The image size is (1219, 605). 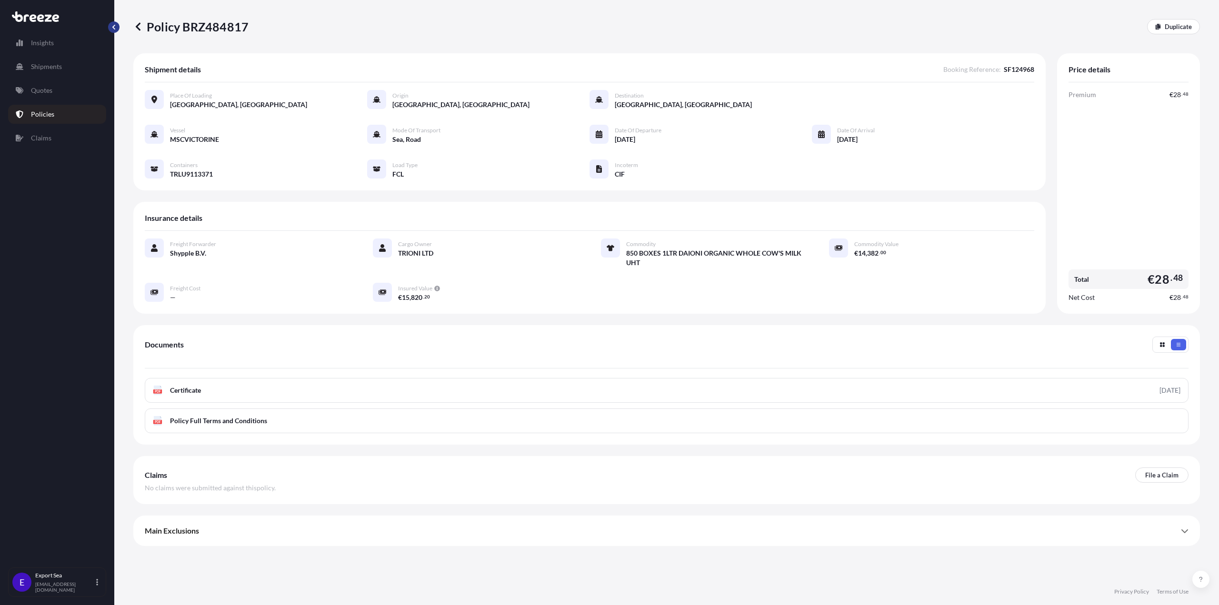 I want to click on span: Vessel, so click(x=178, y=130).